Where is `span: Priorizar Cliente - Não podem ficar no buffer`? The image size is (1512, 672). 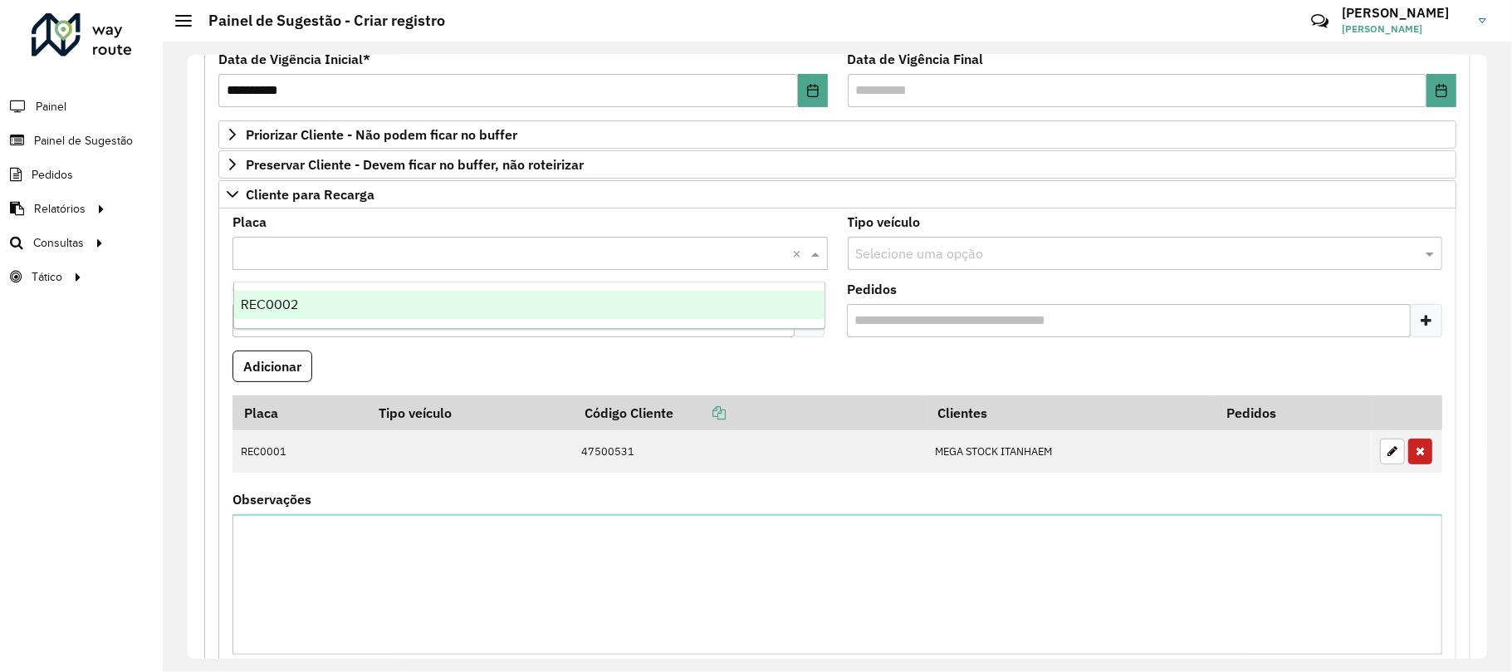
span: Priorizar Cliente - Não podem ficar no buffer is located at coordinates (381, 134).